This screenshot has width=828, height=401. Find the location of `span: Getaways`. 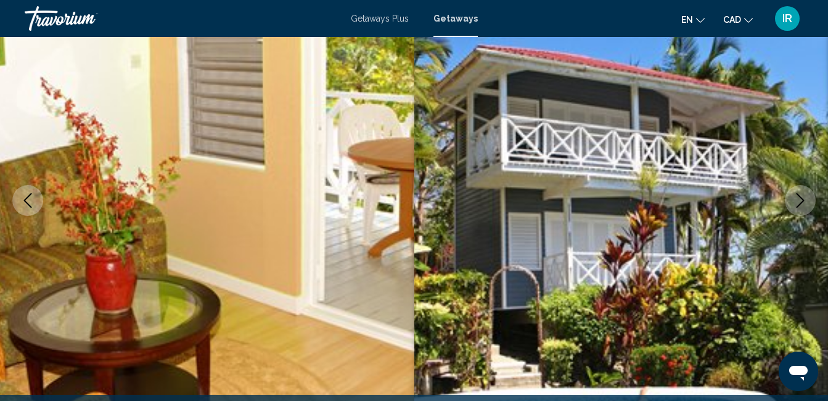

span: Getaways is located at coordinates (456, 18).